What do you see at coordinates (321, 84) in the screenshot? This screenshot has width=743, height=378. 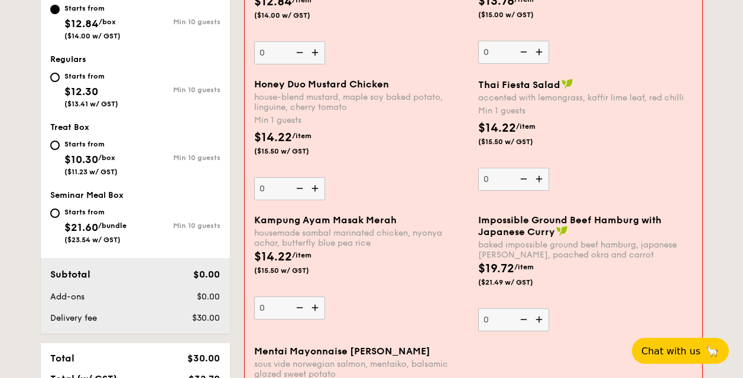 I see `span: Honey Duo Mustard Chicken` at bounding box center [321, 84].